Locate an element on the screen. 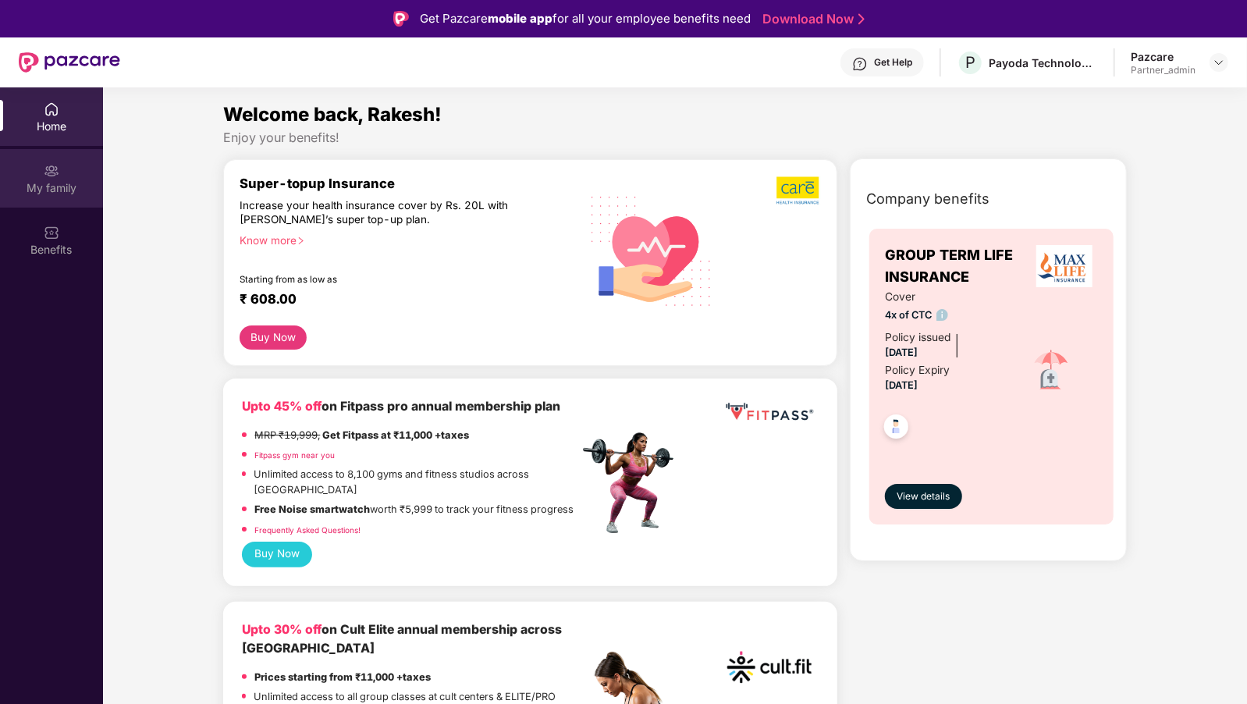 The image size is (1247, 704). span: Cover is located at coordinates (944, 297).